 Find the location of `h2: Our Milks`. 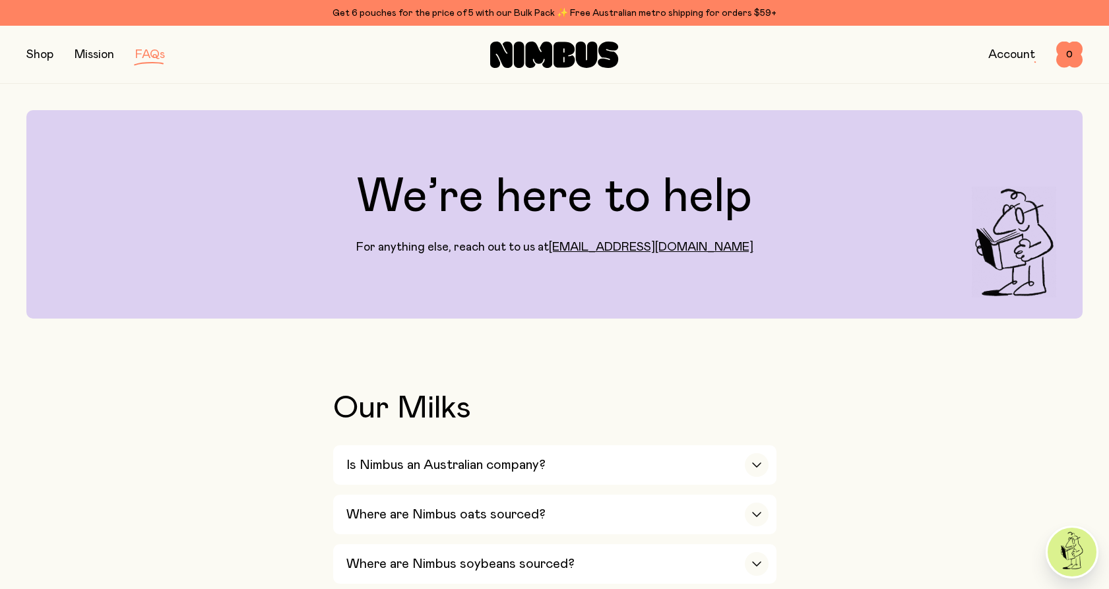

h2: Our Milks is located at coordinates (555, 408).